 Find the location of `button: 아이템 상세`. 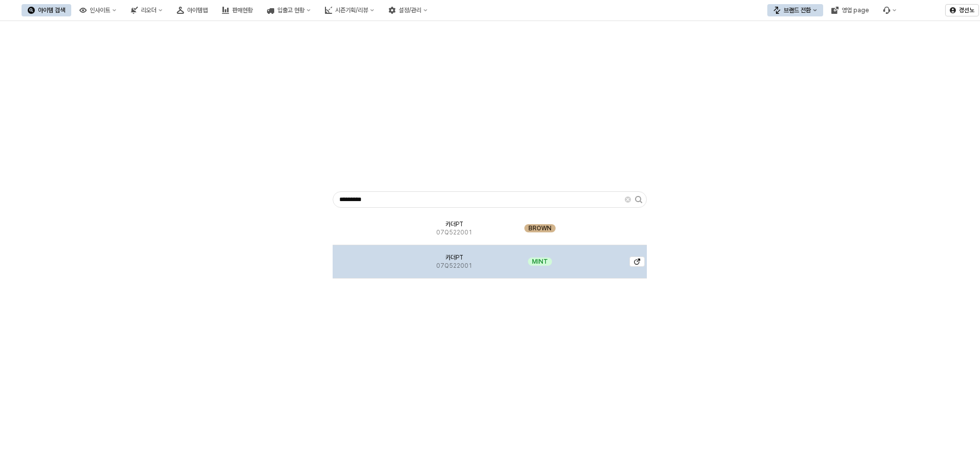

button: 아이템 상세 is located at coordinates (637, 261).